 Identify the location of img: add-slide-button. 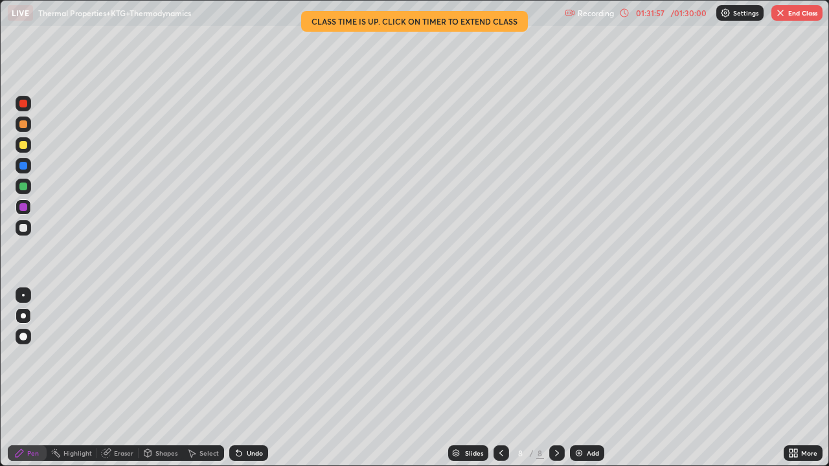
(579, 453).